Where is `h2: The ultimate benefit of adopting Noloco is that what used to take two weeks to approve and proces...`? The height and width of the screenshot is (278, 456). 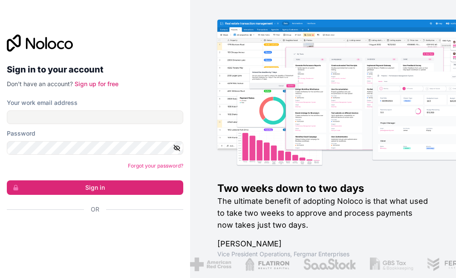
h2: The ultimate benefit of adopting Noloco is that what used to take two weeks to approve and proces... is located at coordinates (323, 213).